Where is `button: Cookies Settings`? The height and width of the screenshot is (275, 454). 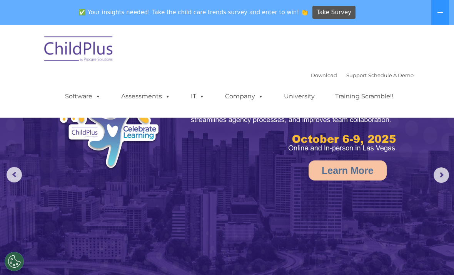
button: Cookies Settings is located at coordinates (14, 261).